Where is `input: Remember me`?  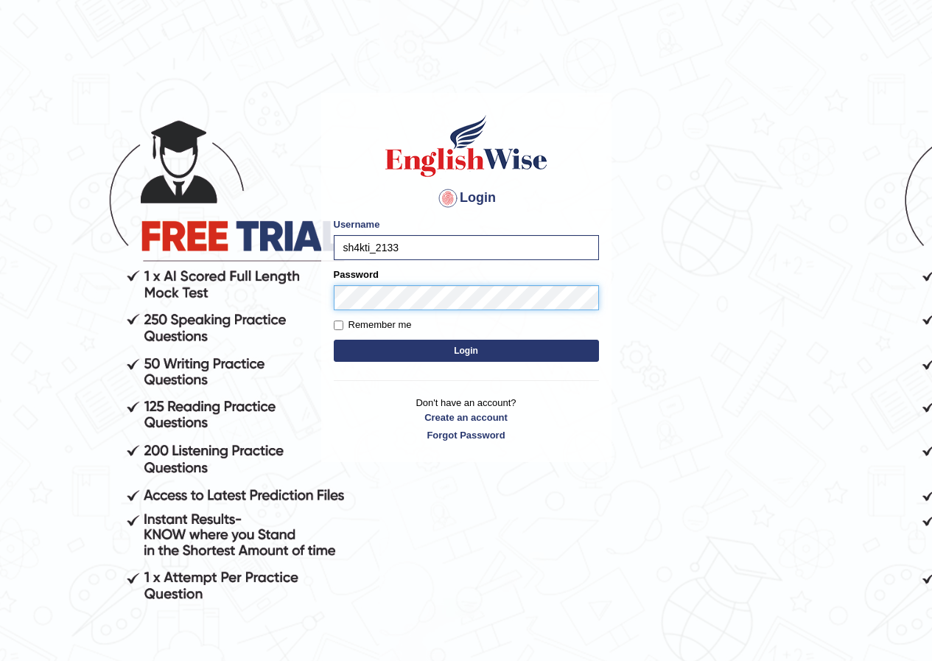 input: Remember me is located at coordinates (338, 325).